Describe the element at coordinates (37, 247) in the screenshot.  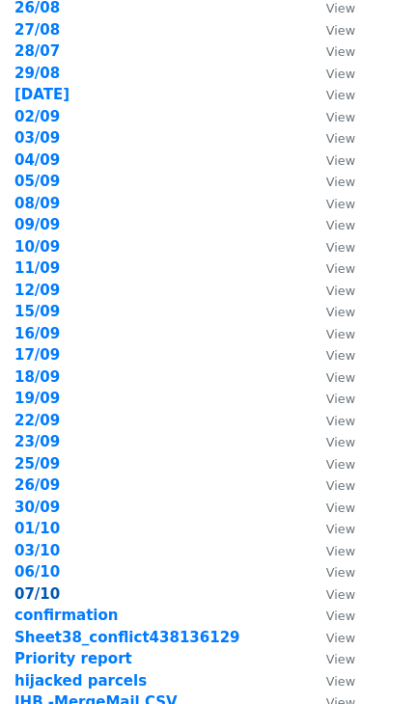
I see `a: 10/09` at that location.